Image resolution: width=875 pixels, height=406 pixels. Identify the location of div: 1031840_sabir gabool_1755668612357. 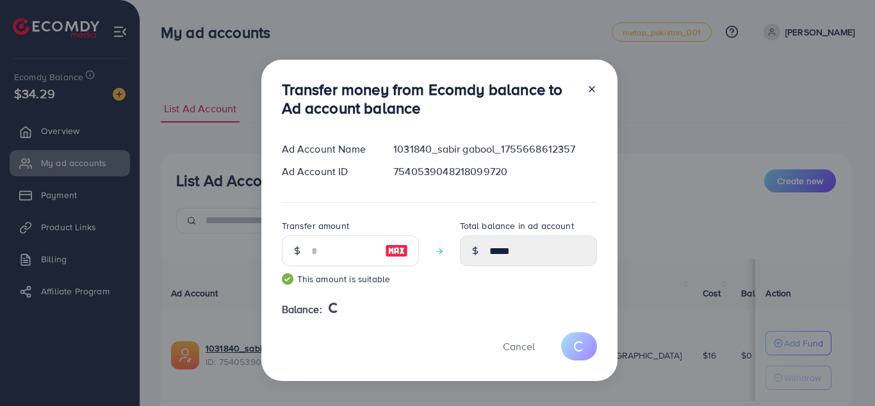
(495, 149).